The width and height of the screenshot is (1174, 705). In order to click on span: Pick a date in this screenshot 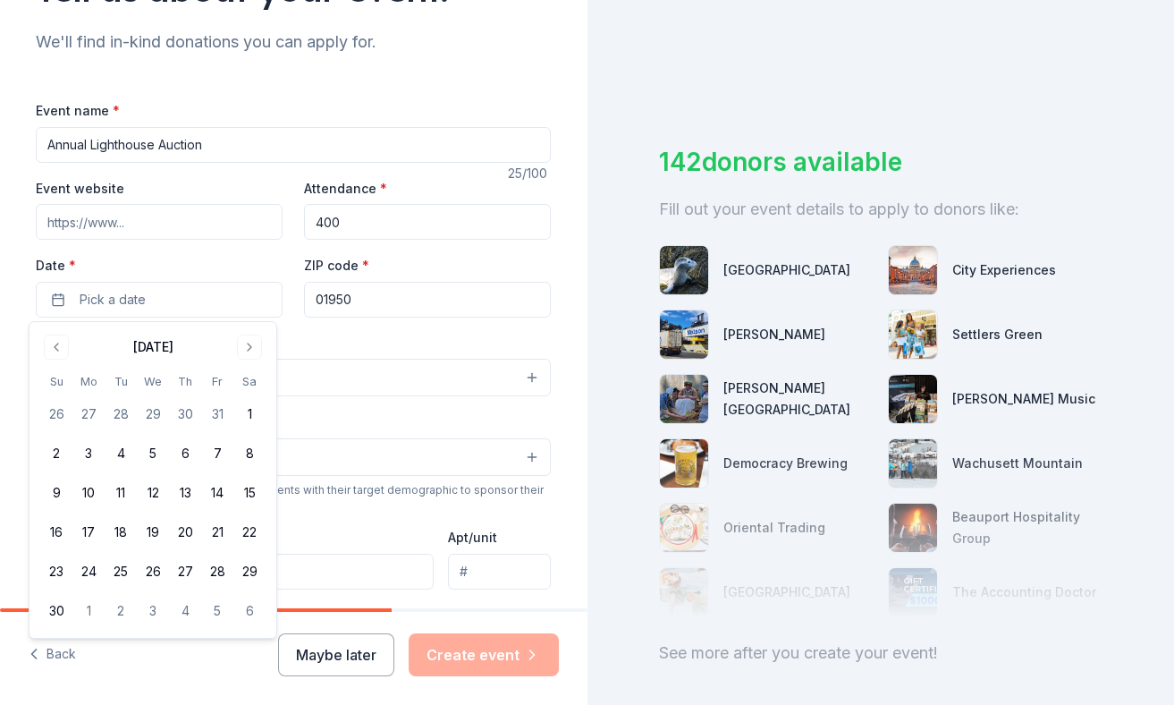, I will do `click(113, 300)`.